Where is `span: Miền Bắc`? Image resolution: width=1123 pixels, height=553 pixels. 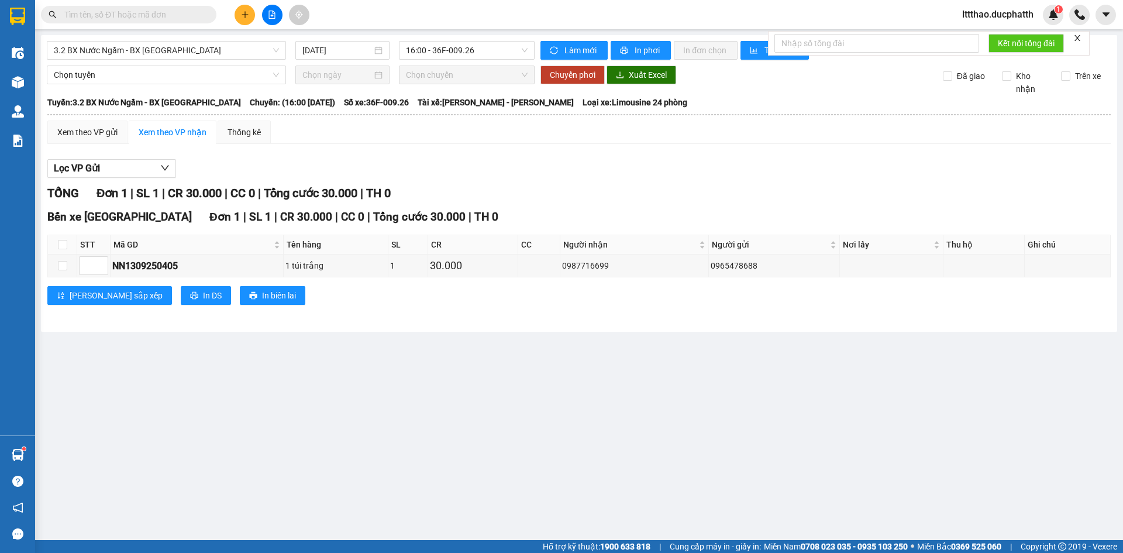
span: Miền Bắc is located at coordinates (960, 547).